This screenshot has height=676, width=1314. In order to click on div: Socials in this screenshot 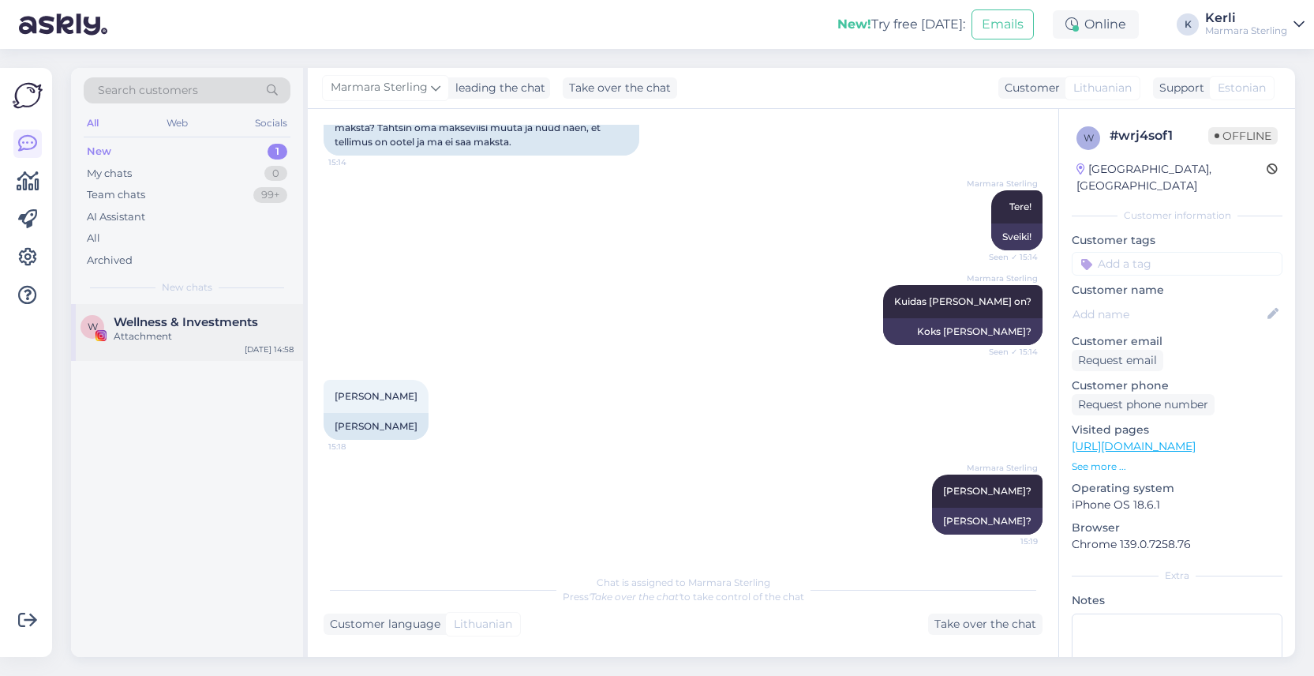, I will do `click(271, 123)`.